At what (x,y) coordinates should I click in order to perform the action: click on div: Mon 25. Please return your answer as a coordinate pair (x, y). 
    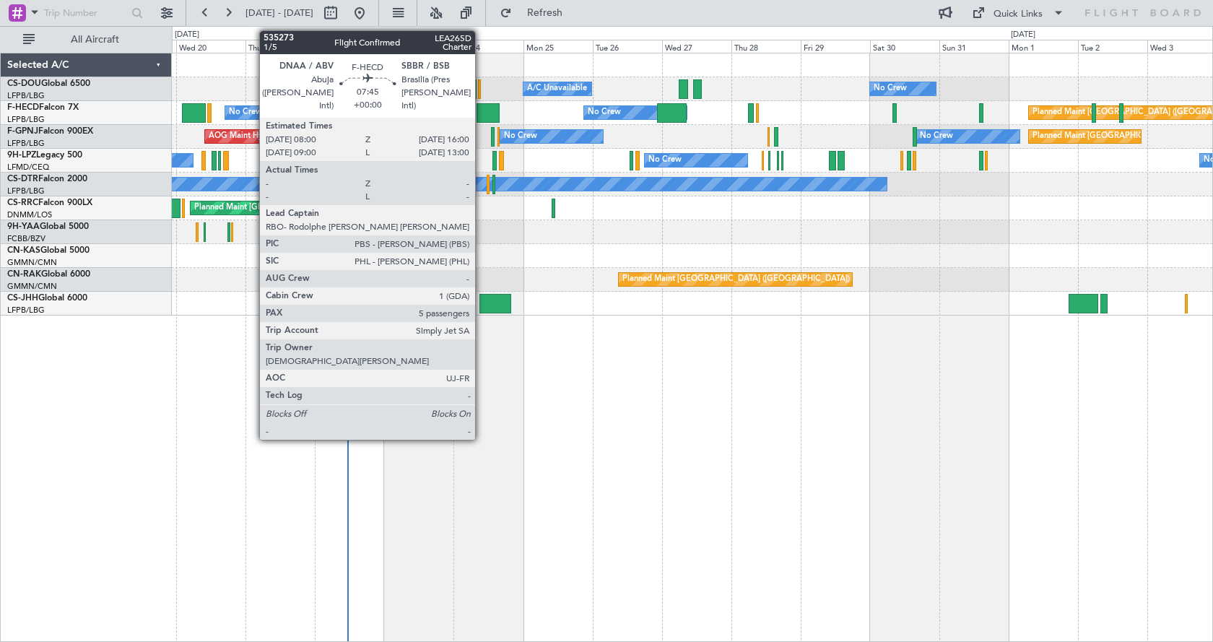
    Looking at the image, I should click on (558, 46).